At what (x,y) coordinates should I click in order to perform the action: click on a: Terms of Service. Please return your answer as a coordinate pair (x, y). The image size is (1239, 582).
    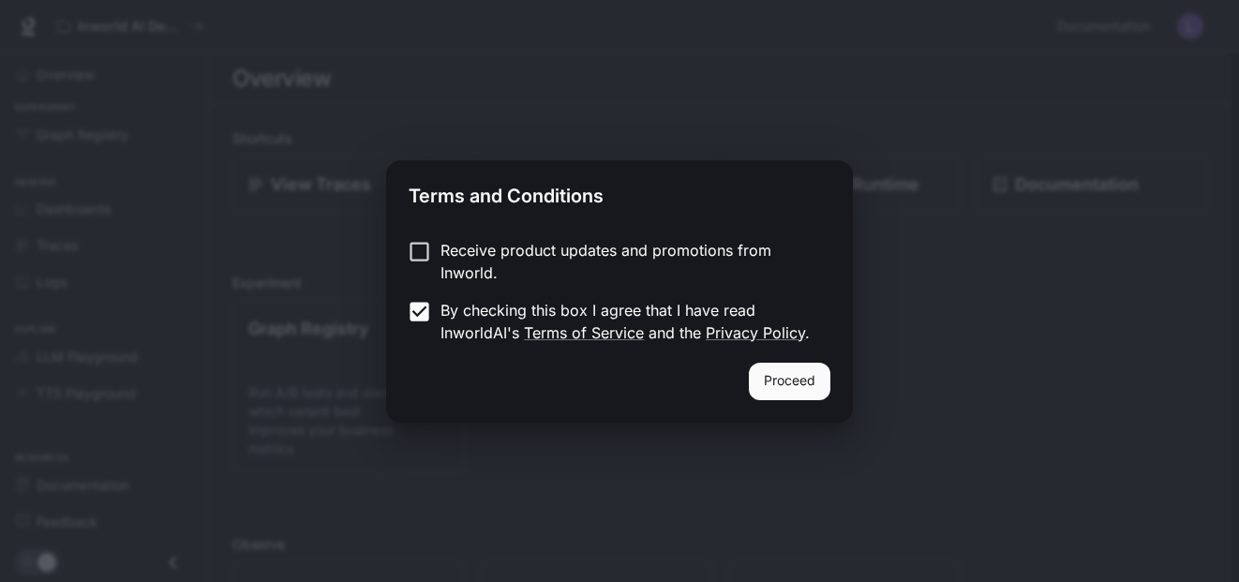
    Looking at the image, I should click on (584, 333).